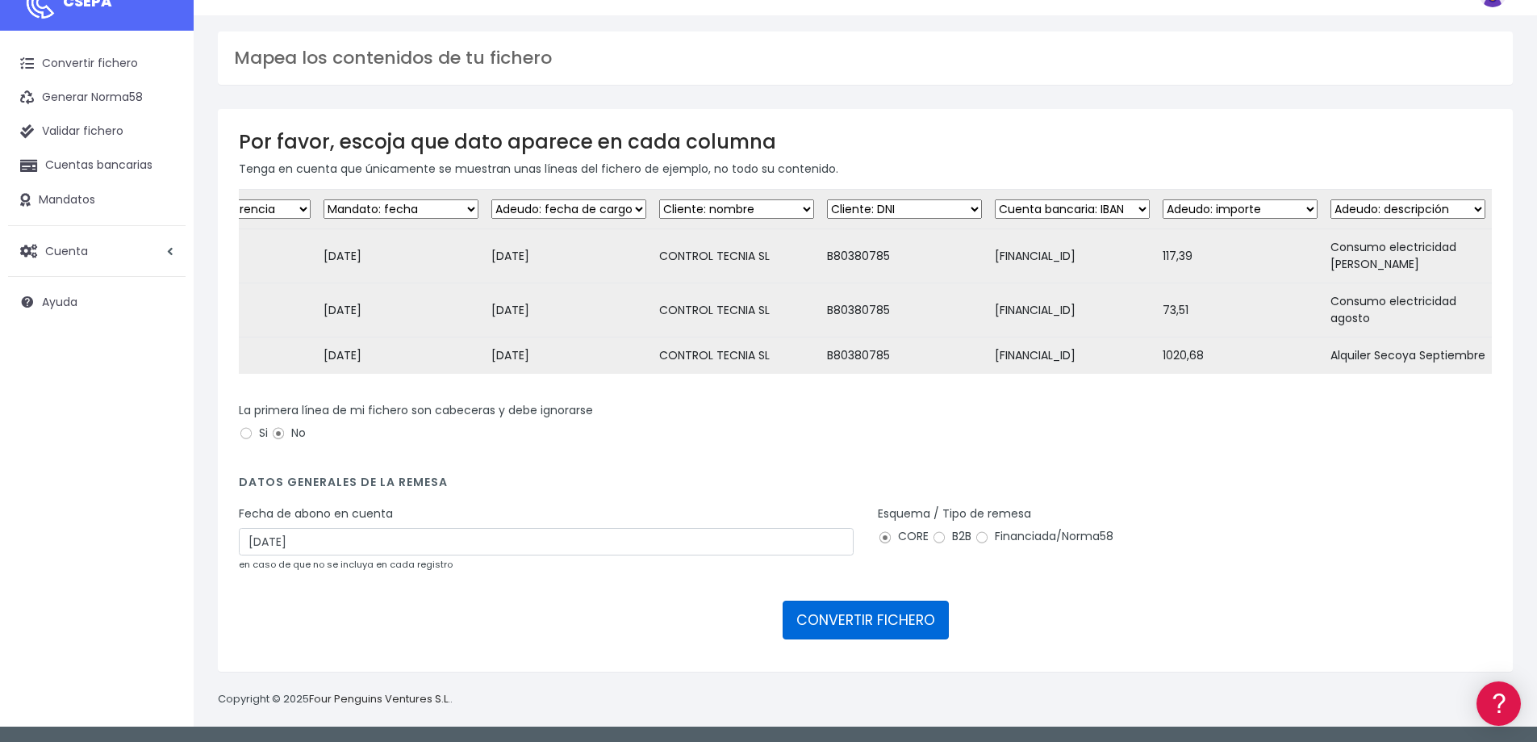 The width and height of the screenshot is (1537, 742). Describe the element at coordinates (161, 216) in the screenshot. I see `a: Formatos` at that location.